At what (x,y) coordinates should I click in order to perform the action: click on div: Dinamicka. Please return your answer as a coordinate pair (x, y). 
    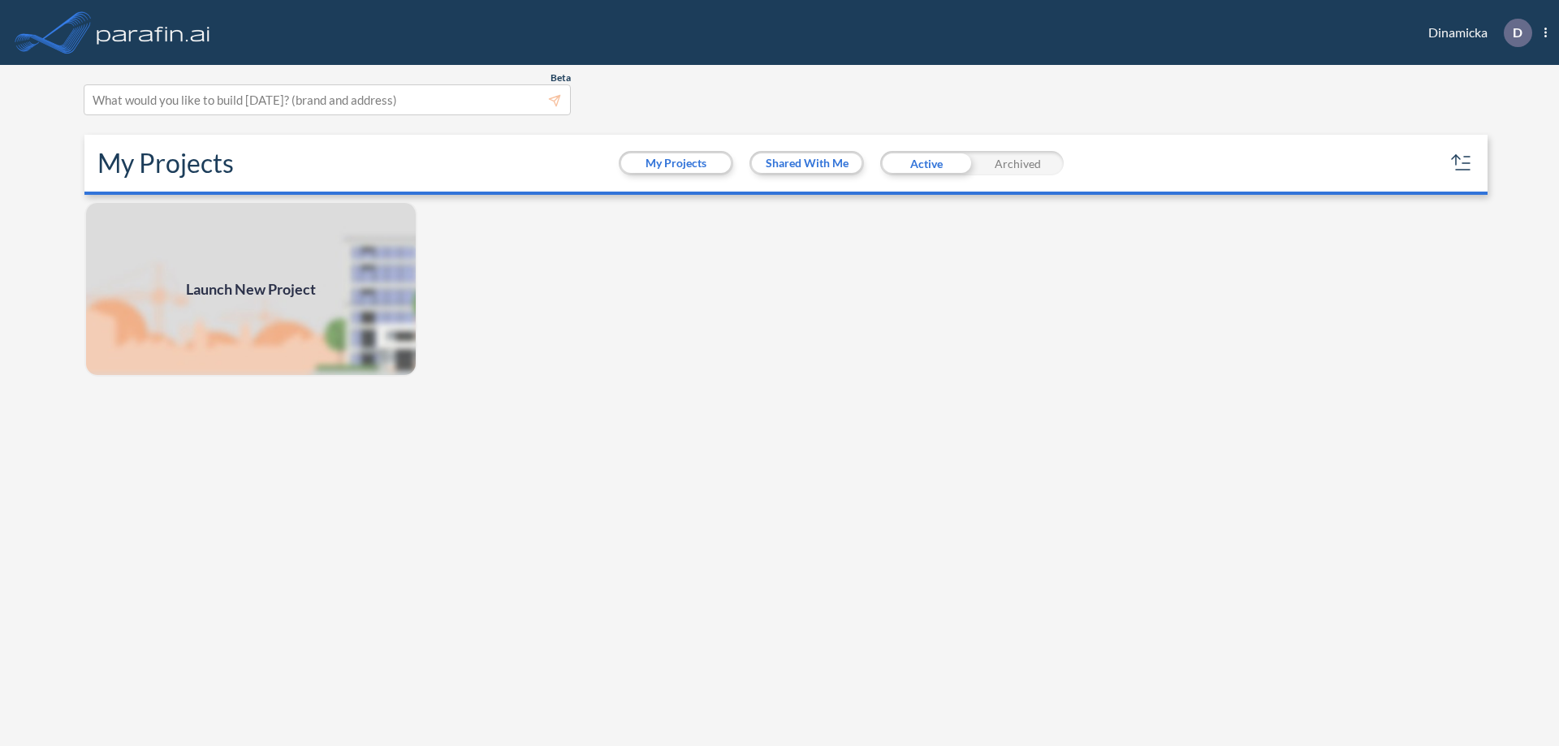
    Looking at the image, I should click on (1475, 32).